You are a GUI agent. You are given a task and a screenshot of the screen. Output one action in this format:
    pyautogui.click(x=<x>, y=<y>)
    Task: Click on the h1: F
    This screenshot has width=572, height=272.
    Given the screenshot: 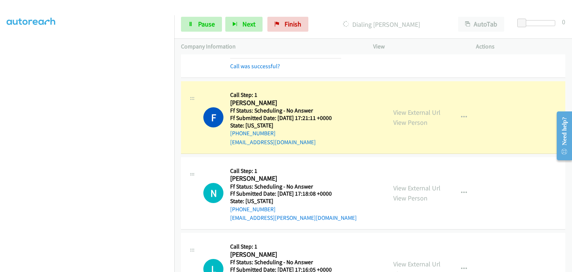 What is the action you would take?
    pyautogui.click(x=213, y=117)
    